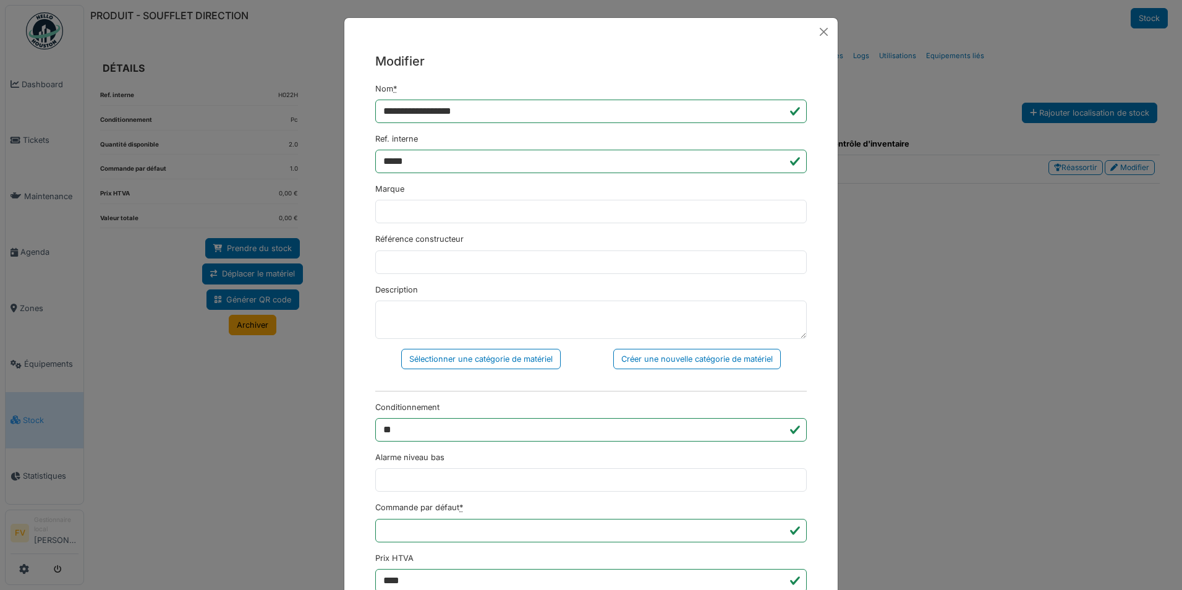 The width and height of the screenshot is (1182, 590). I want to click on button: Close, so click(823, 32).